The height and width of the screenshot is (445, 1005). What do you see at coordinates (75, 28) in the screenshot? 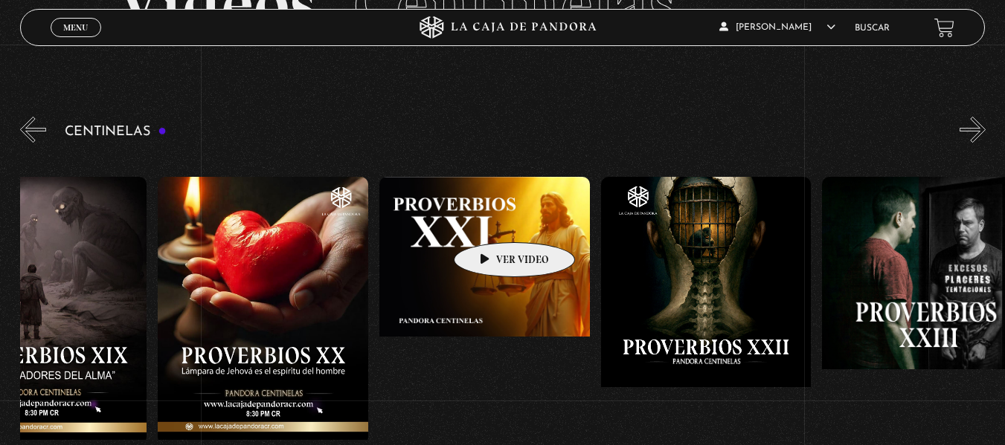
I see `span: Menu` at bounding box center [75, 28].